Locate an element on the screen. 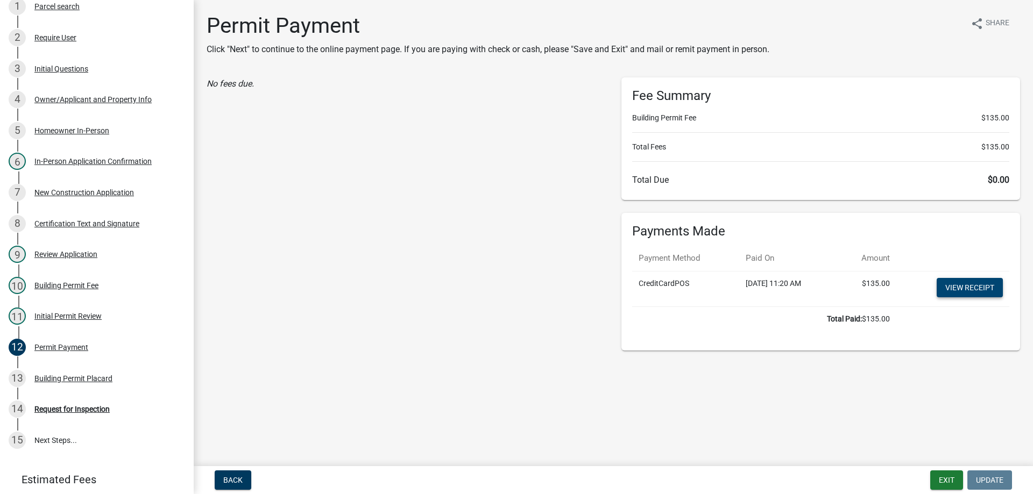 This screenshot has height=494, width=1033. div: 14 is located at coordinates (17, 409).